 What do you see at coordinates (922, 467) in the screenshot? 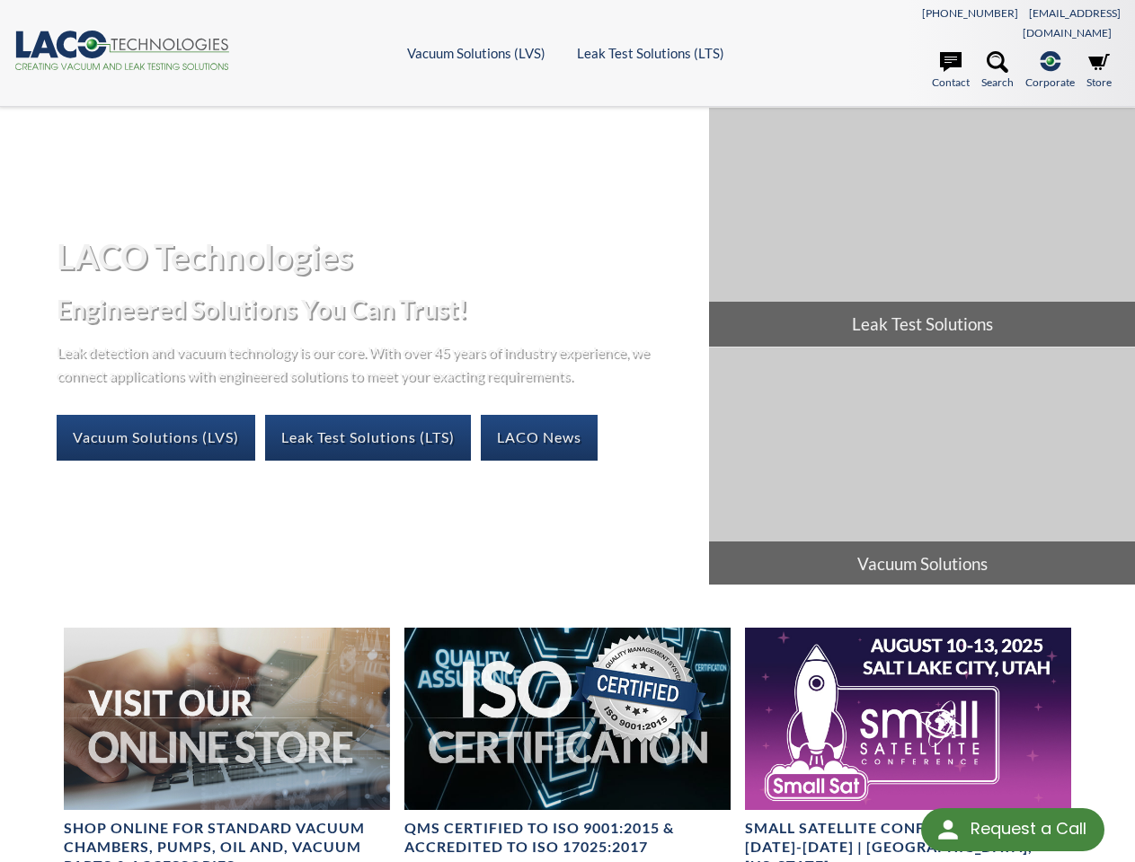
I see `a: Vacuum Solutions` at bounding box center [922, 467].